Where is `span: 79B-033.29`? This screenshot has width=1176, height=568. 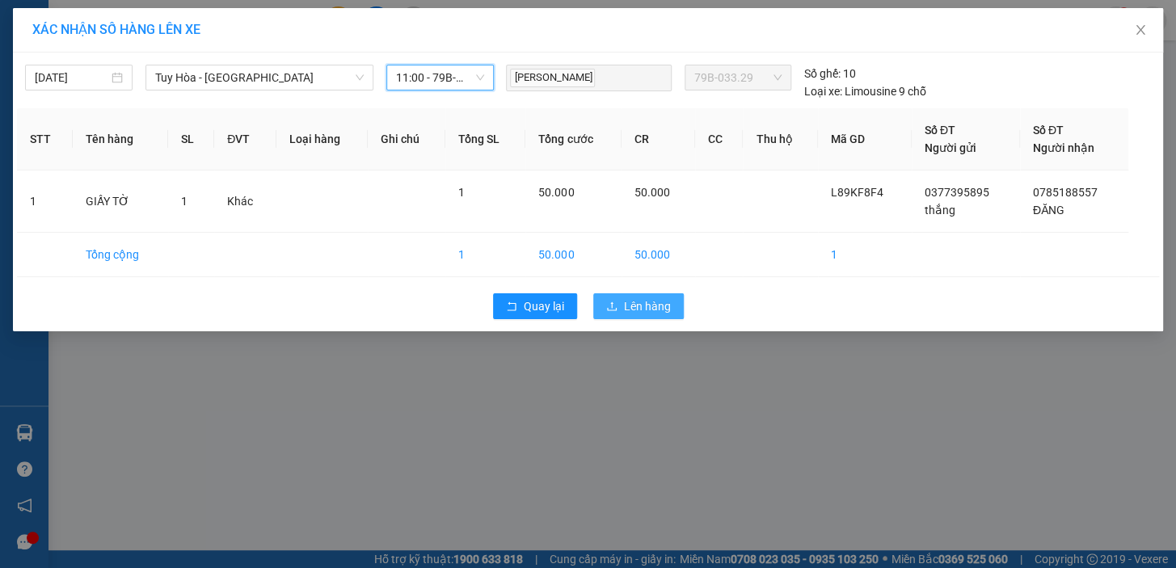
span: 79B-033.29 is located at coordinates (738, 78).